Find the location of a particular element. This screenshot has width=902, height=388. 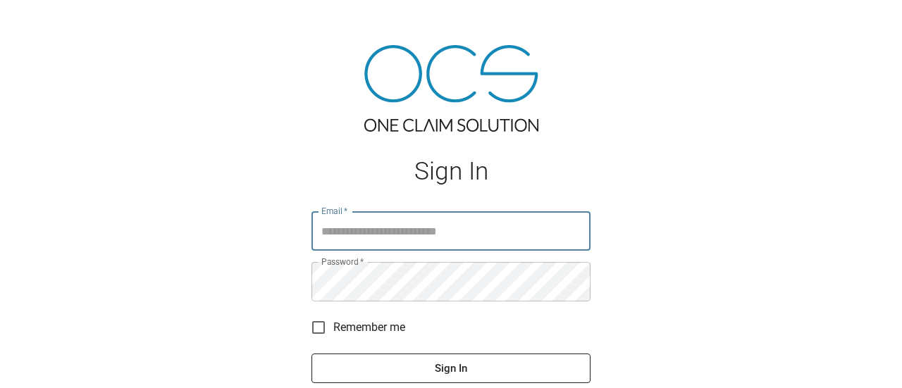

h1: Sign In is located at coordinates (451, 171).